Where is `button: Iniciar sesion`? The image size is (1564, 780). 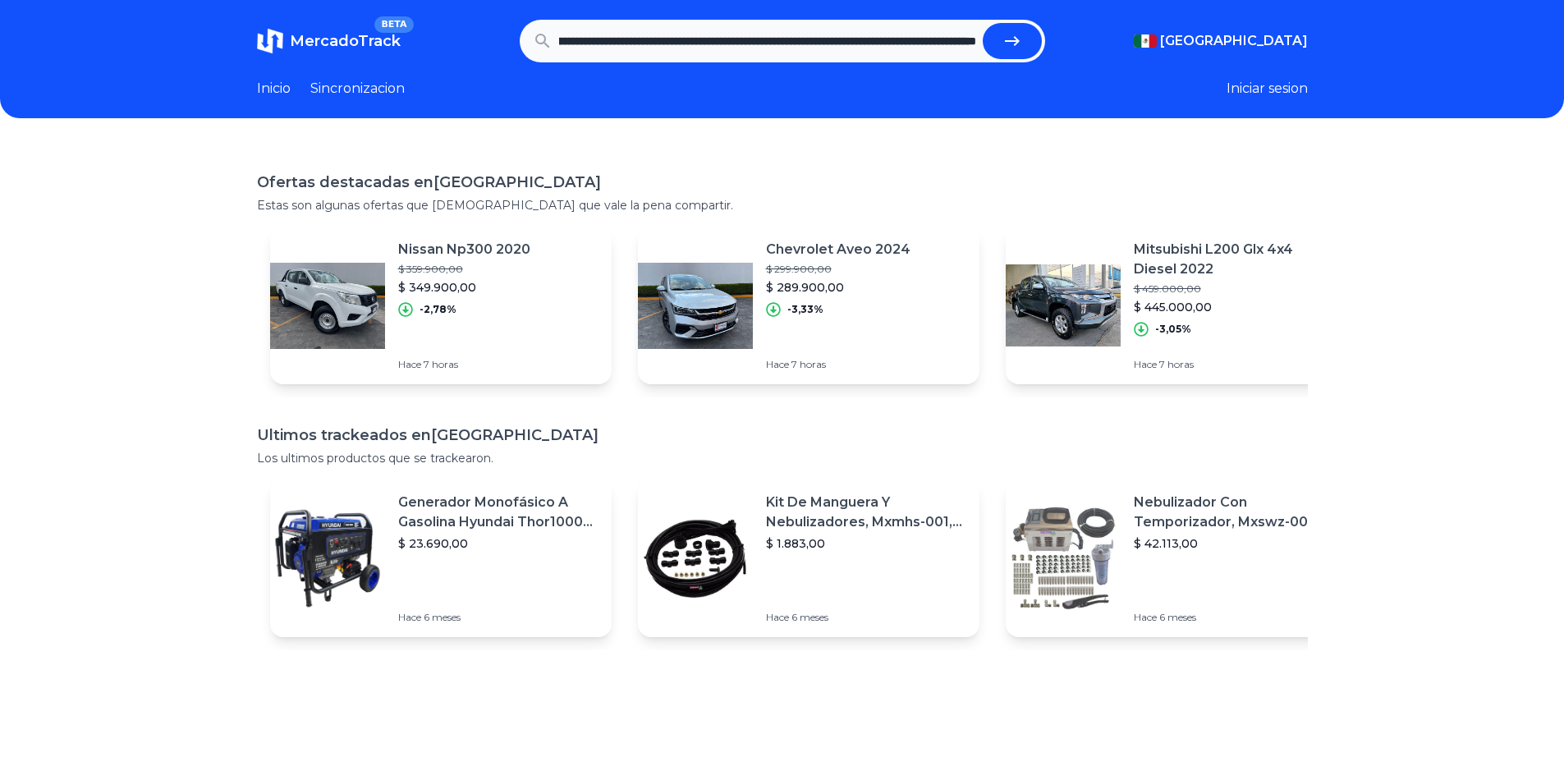
button: Iniciar sesion is located at coordinates (1267, 89).